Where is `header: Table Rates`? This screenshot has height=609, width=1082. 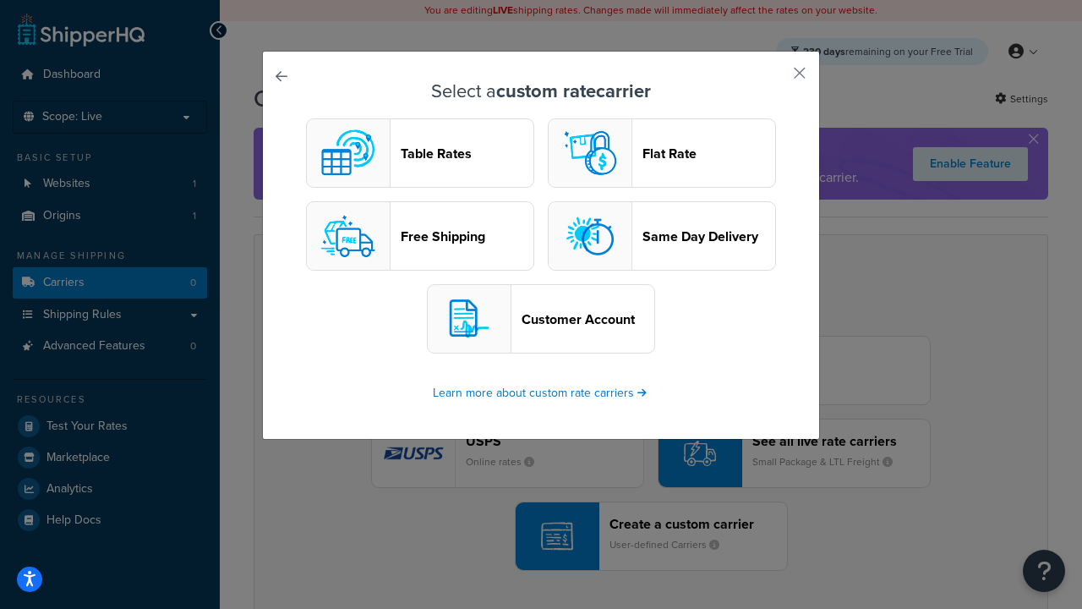
header: Table Rates is located at coordinates (467, 153).